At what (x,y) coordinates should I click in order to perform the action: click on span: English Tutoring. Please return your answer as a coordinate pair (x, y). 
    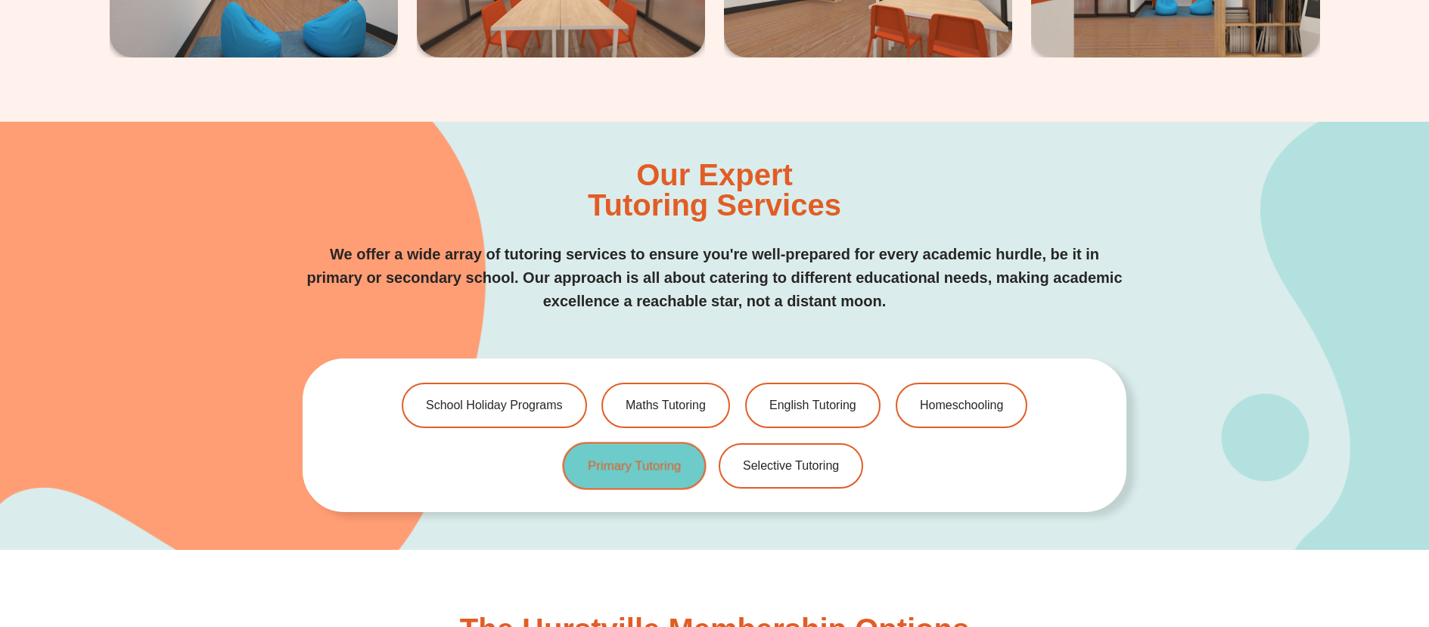
    Looking at the image, I should click on (812, 405).